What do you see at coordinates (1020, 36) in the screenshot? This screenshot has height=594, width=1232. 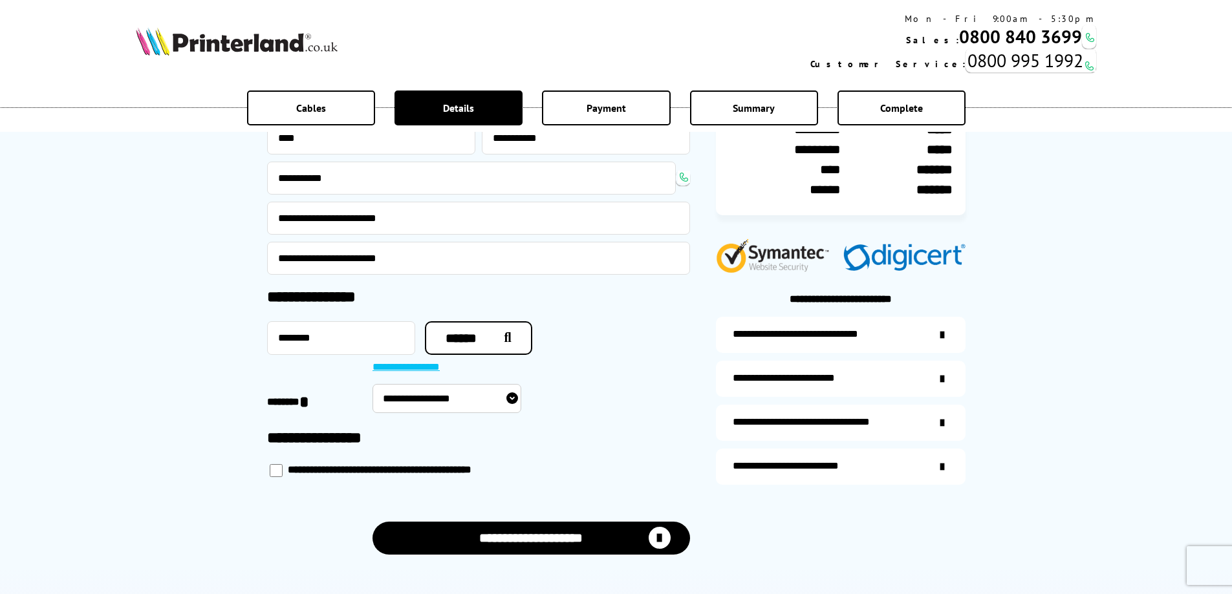 I see `b: 0800 840 3699` at bounding box center [1020, 36].